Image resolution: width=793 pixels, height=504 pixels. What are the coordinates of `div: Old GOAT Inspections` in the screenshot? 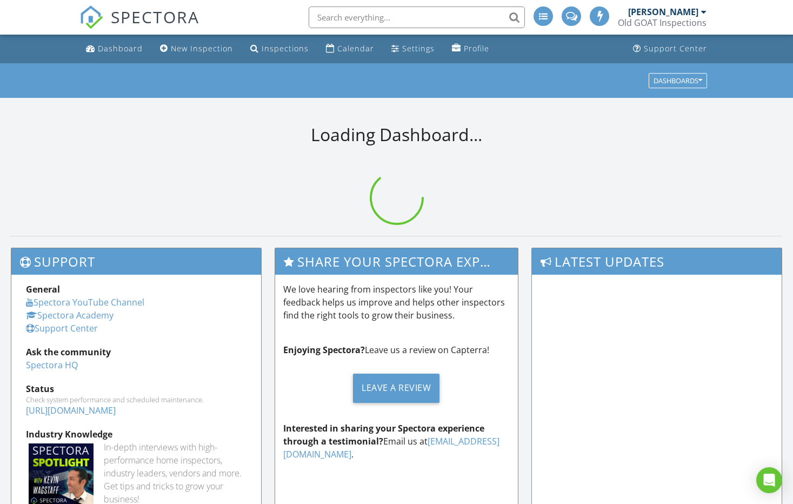 It's located at (662, 23).